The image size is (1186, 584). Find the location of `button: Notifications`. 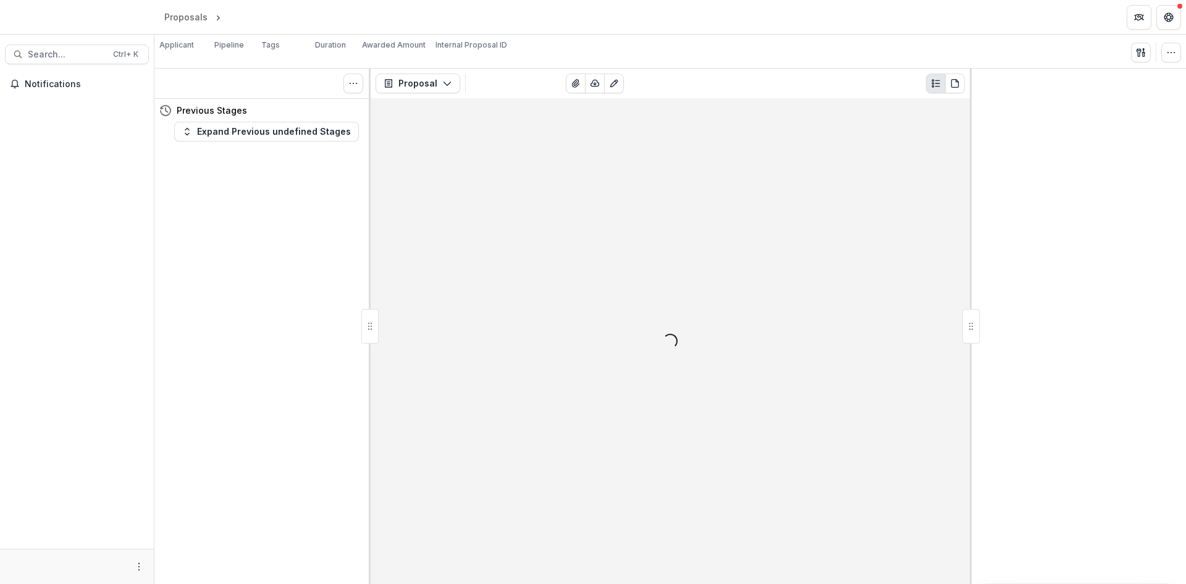

button: Notifications is located at coordinates (77, 84).